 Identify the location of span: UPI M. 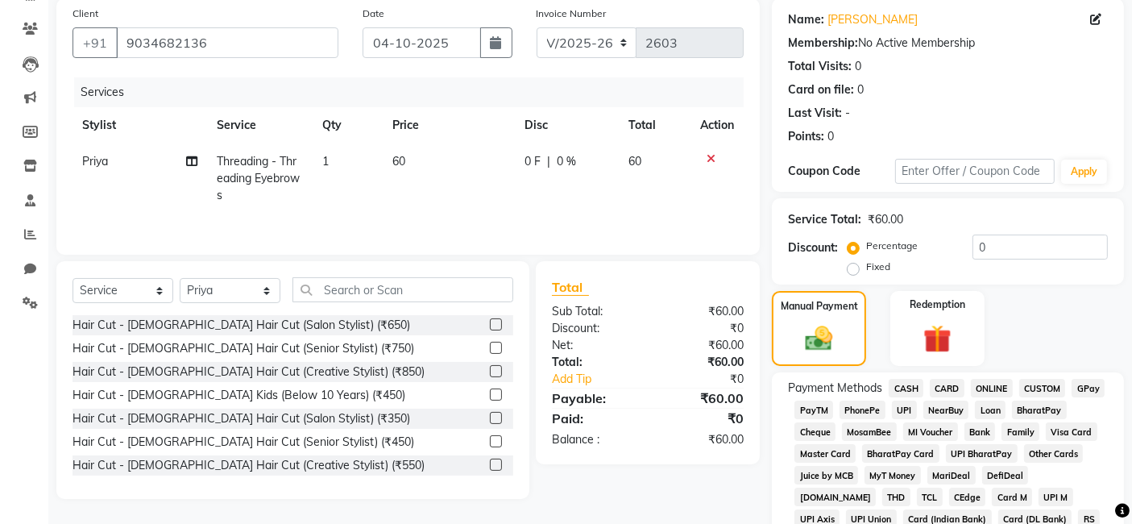
(1055, 496).